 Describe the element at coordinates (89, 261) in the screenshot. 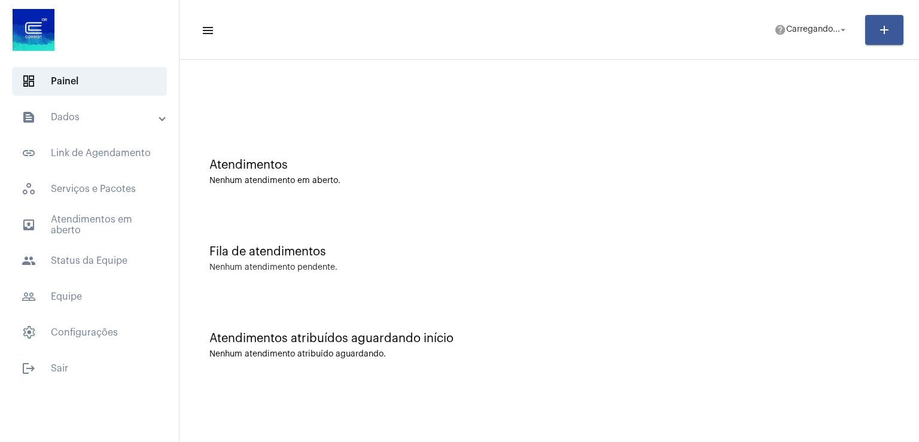

I see `span: Status da Equipe` at that location.